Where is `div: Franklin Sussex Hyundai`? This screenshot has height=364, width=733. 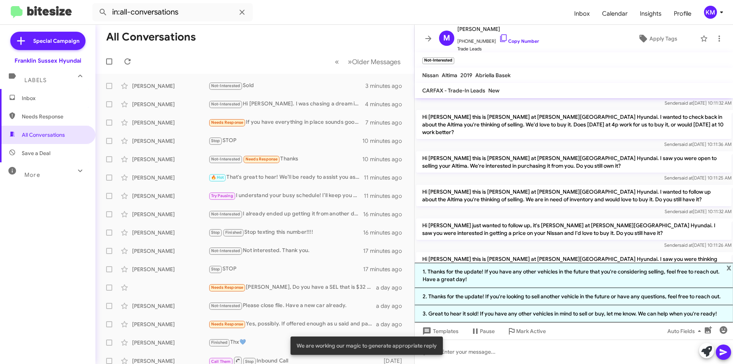
div: Franklin Sussex Hyundai is located at coordinates (48, 61).